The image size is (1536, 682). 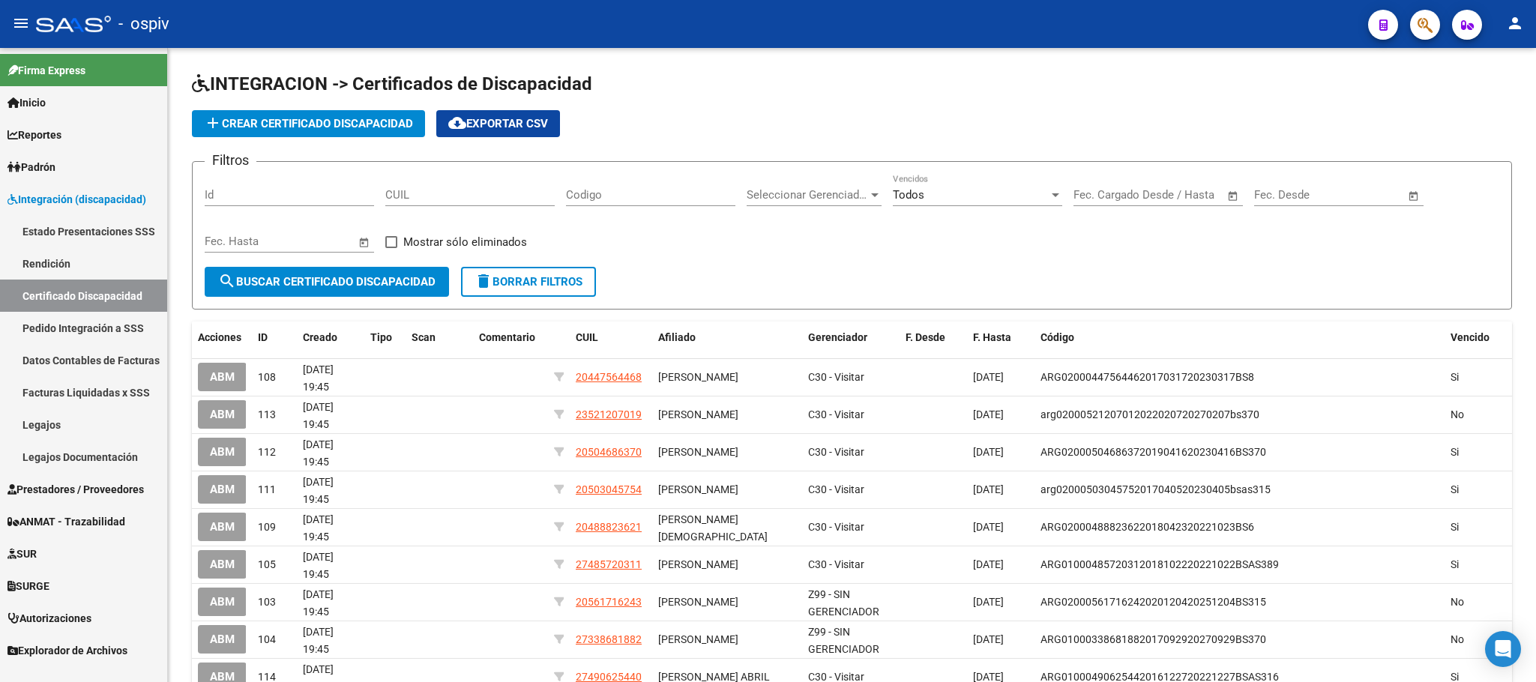 I want to click on span: 109, so click(x=267, y=527).